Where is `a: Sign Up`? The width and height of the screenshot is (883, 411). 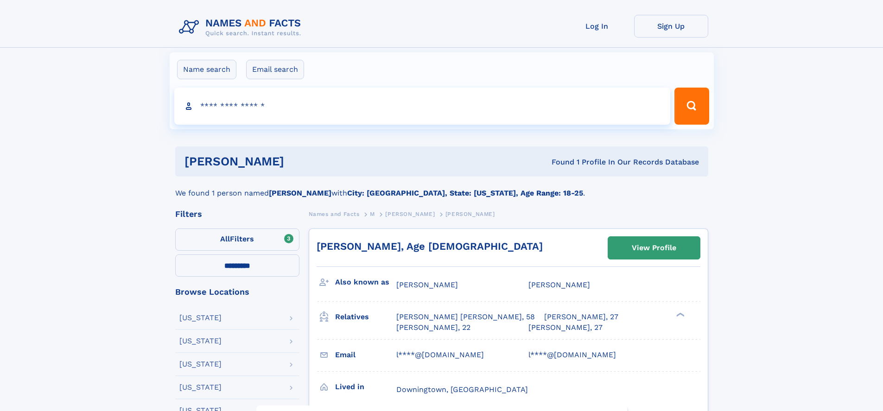 a: Sign Up is located at coordinates (671, 26).